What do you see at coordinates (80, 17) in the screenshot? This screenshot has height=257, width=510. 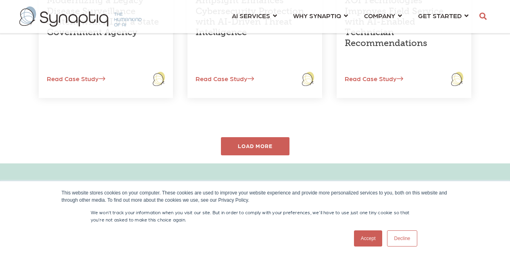 I see `a: synaptiq logo-2` at bounding box center [80, 17].